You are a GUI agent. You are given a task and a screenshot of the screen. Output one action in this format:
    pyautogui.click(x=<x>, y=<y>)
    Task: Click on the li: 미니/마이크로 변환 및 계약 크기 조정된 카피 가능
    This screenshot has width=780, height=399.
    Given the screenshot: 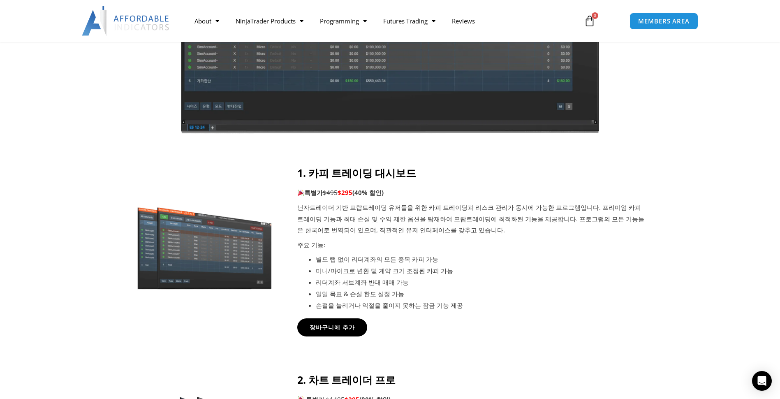 What is the action you would take?
    pyautogui.click(x=482, y=271)
    